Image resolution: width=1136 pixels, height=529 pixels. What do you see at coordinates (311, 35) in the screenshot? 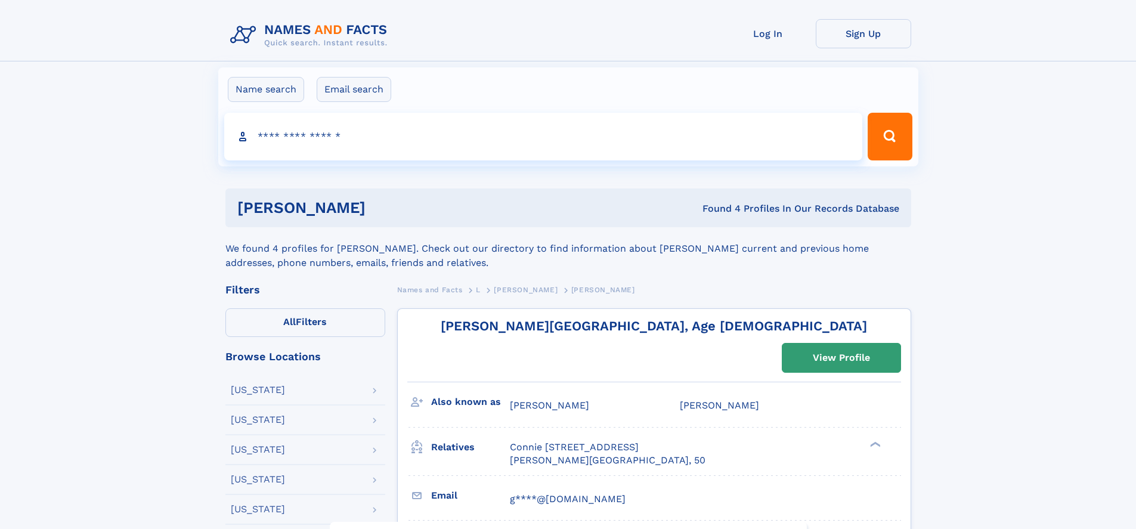
I see `img: Logo Names and Facts` at bounding box center [311, 35].